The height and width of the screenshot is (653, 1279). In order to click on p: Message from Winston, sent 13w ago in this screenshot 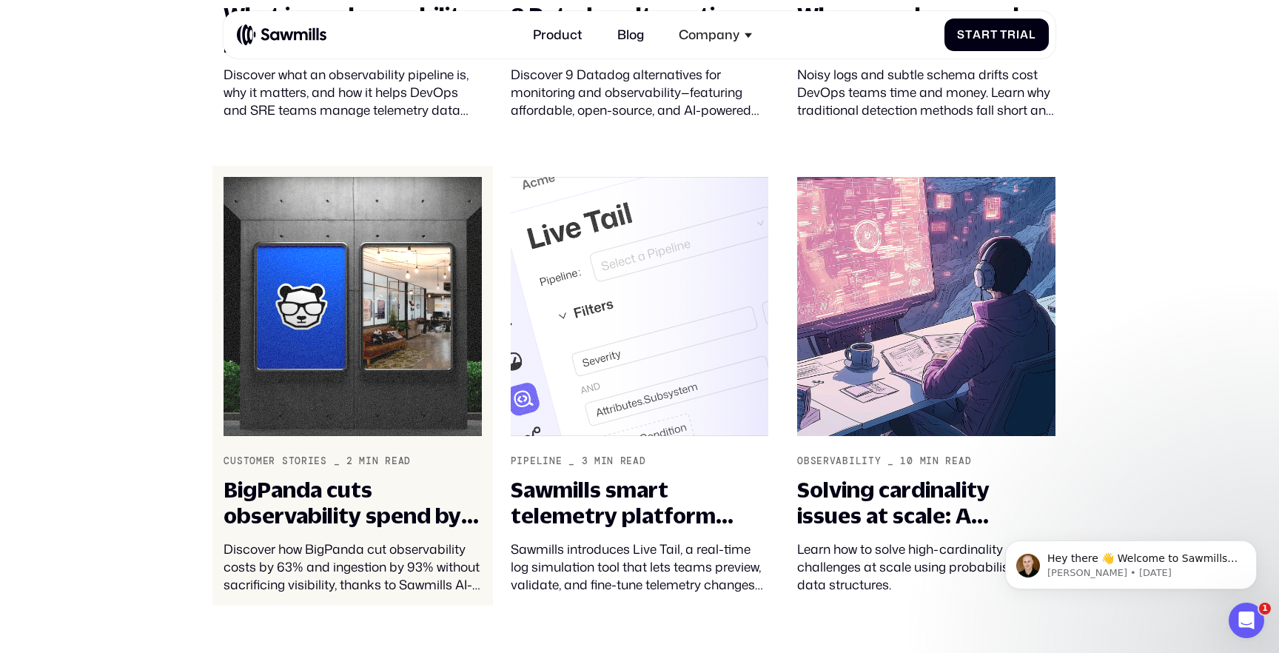, I will do `click(160, 64)`.